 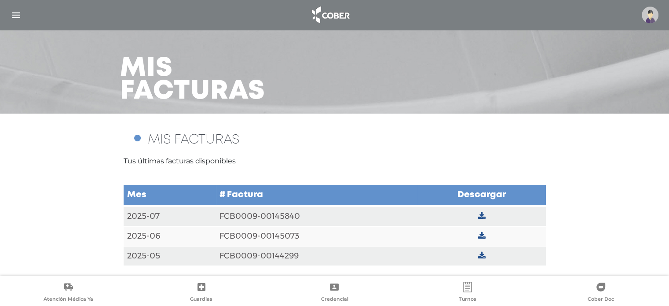 I want to click on td: # Factura, so click(x=317, y=195).